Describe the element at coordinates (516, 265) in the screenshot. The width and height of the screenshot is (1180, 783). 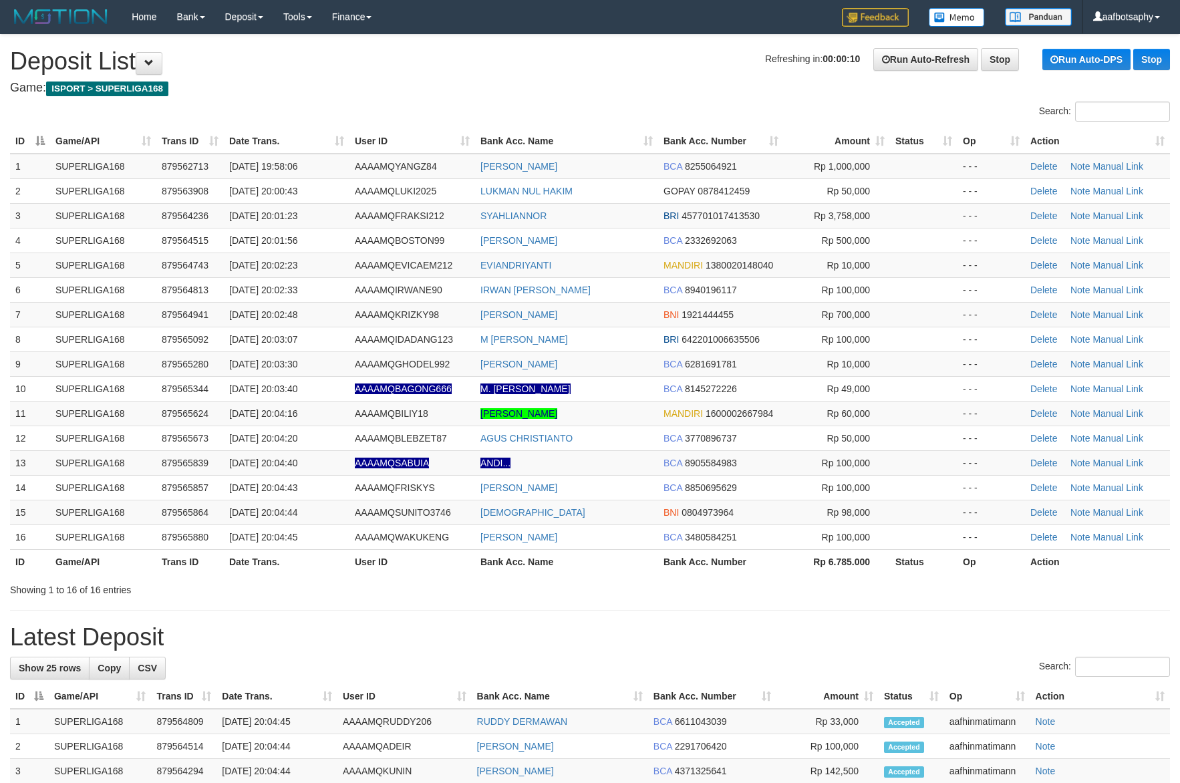
I see `a: EVIANDRIYANTI` at that location.